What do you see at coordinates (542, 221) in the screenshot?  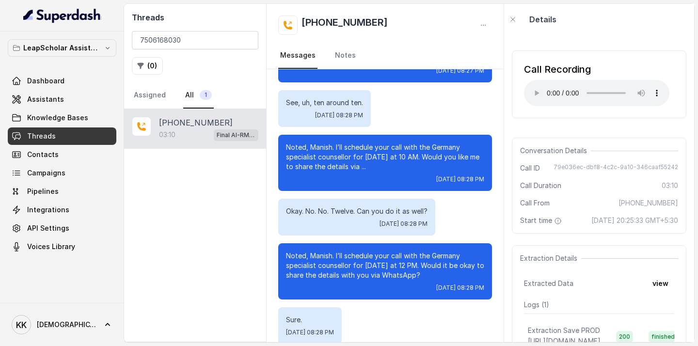 I see `span: Start time` at bounding box center [542, 221].